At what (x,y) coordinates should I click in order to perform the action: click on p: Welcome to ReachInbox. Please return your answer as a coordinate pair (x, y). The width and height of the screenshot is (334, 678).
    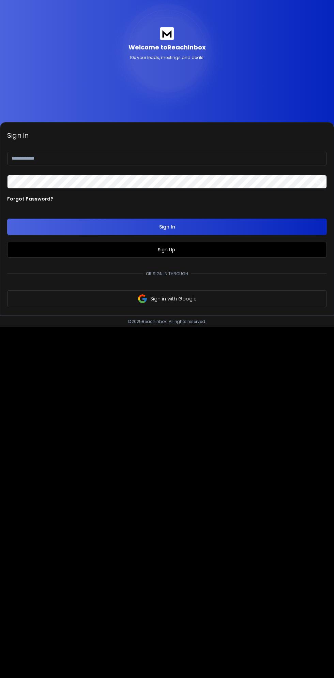
    Looking at the image, I should click on (167, 47).